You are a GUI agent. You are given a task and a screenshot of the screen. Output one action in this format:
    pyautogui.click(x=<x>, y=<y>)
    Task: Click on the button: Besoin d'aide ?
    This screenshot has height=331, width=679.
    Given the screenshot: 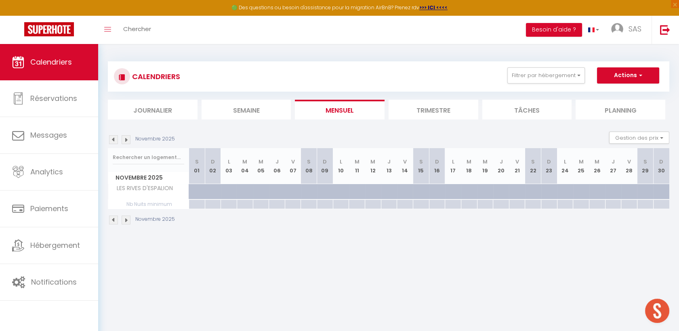 What is the action you would take?
    pyautogui.click(x=554, y=30)
    